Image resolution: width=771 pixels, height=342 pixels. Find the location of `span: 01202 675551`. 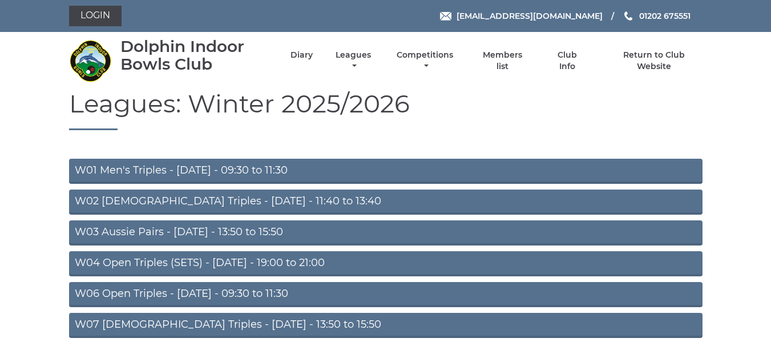

span: 01202 675551 is located at coordinates (665, 16).